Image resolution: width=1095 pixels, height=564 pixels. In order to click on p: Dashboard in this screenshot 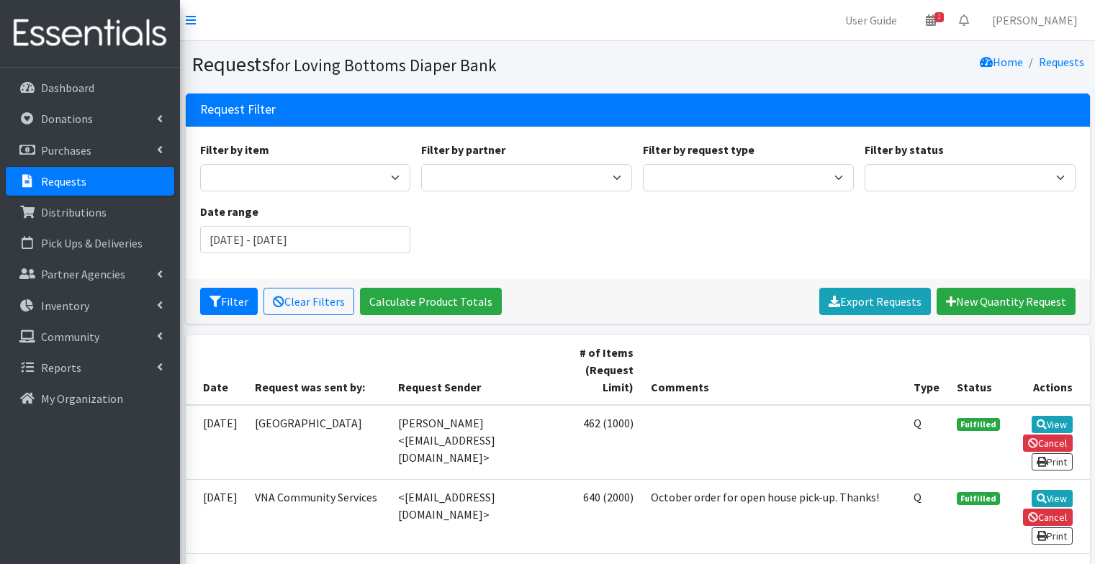, I will do `click(68, 88)`.